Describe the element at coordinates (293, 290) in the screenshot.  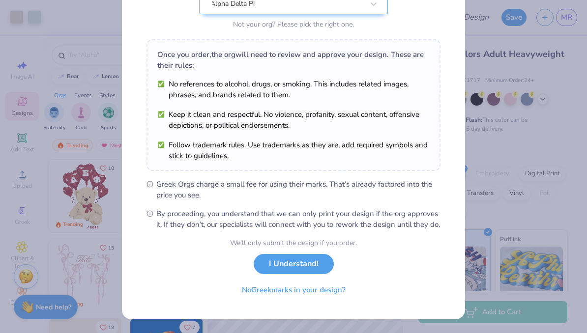
I see `button: NoGreekmarks in your design?` at that location.